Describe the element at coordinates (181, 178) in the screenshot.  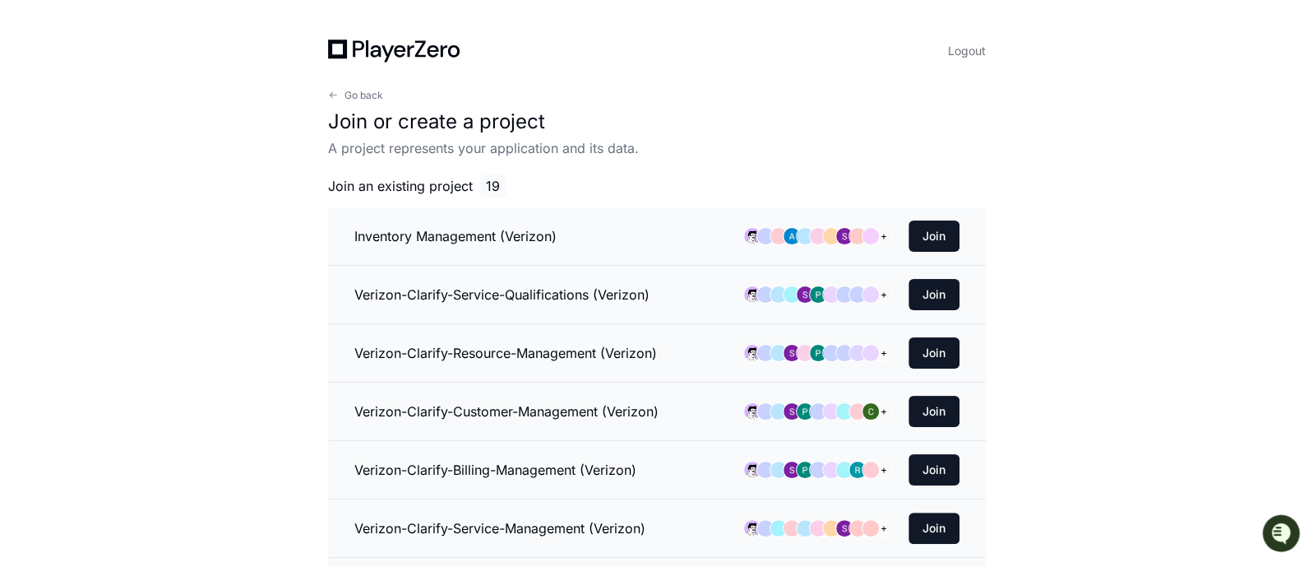
I see `span: Pylon` at that location.